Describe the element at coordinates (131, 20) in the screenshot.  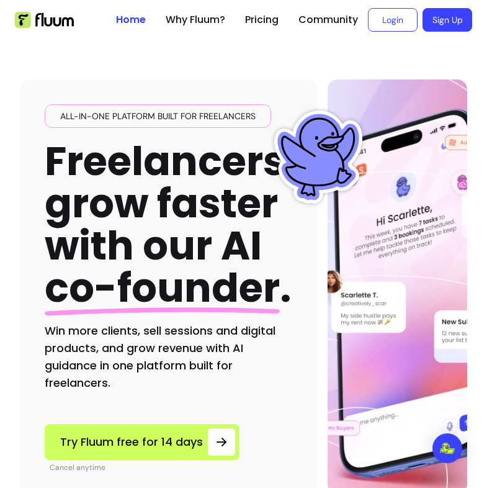
I see `a: Home` at that location.